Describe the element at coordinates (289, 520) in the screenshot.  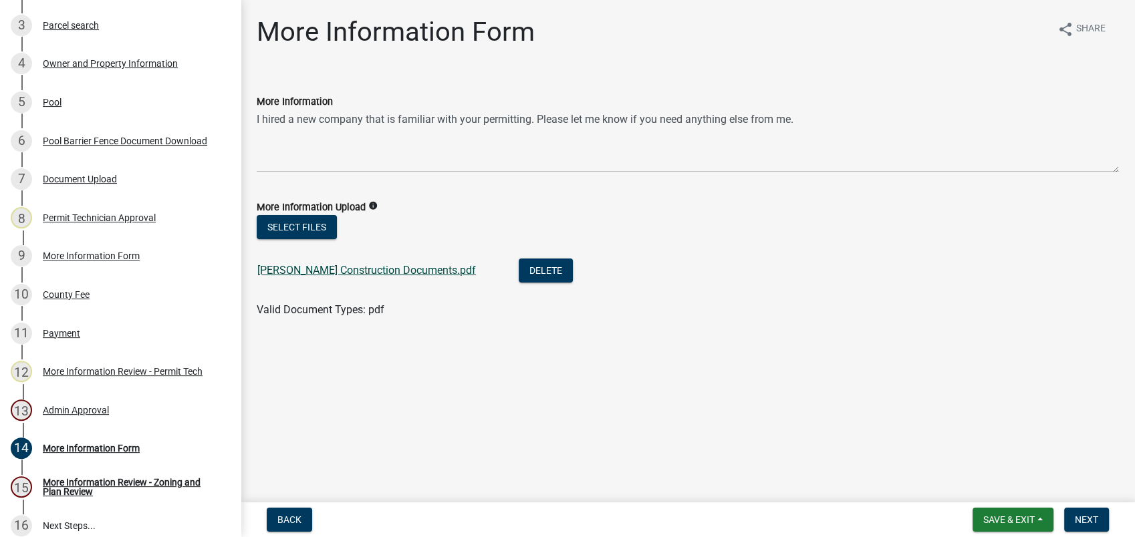
I see `button: Back` at that location.